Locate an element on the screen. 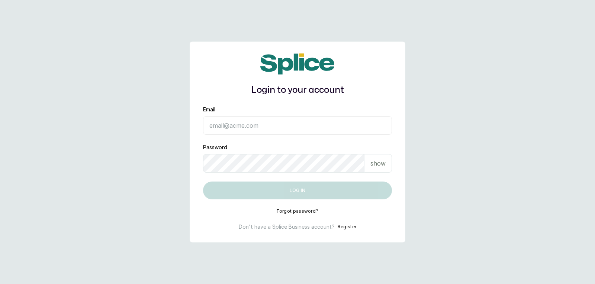  button: Register is located at coordinates (347, 227).